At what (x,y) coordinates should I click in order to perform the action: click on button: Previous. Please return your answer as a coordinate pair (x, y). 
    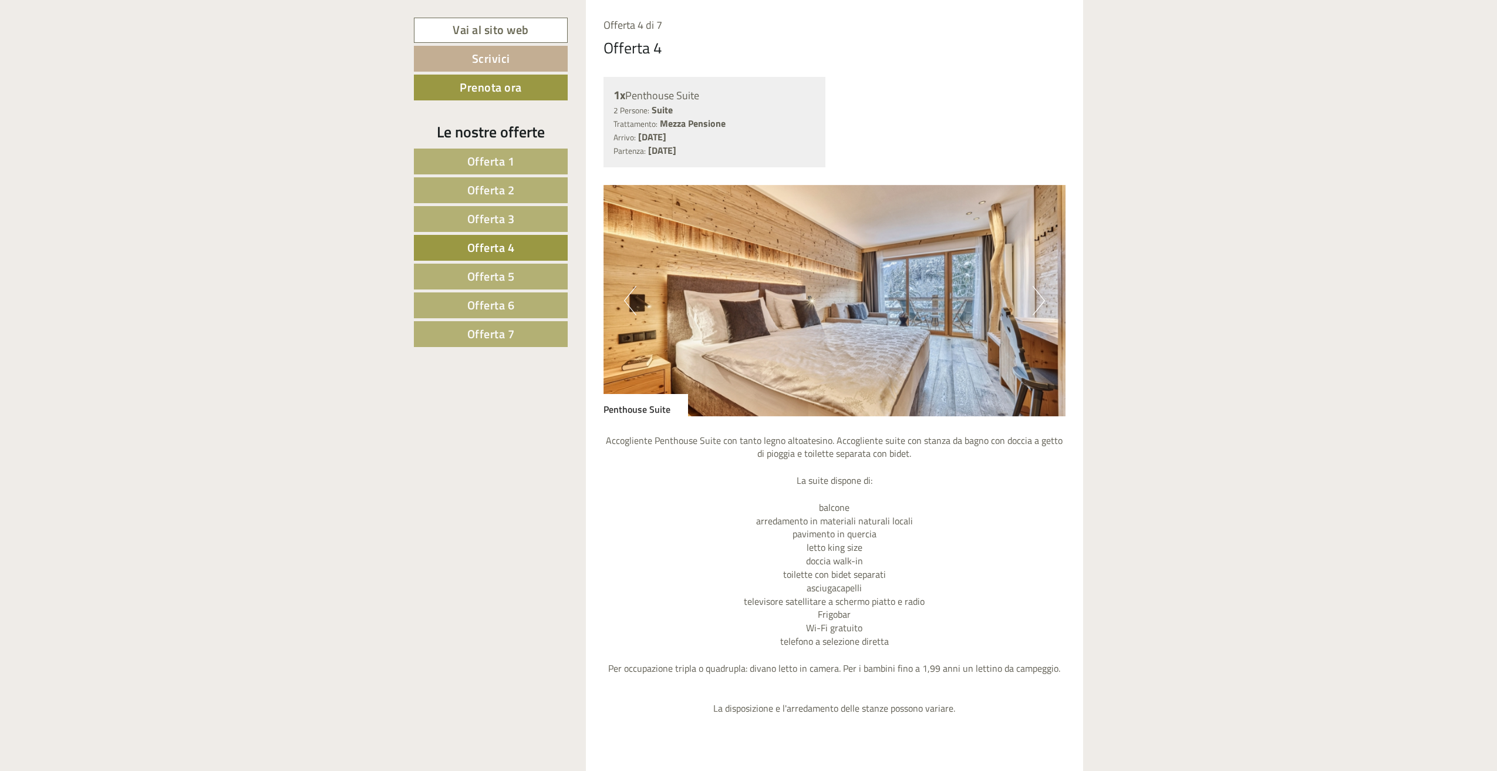
    Looking at the image, I should click on (630, 301).